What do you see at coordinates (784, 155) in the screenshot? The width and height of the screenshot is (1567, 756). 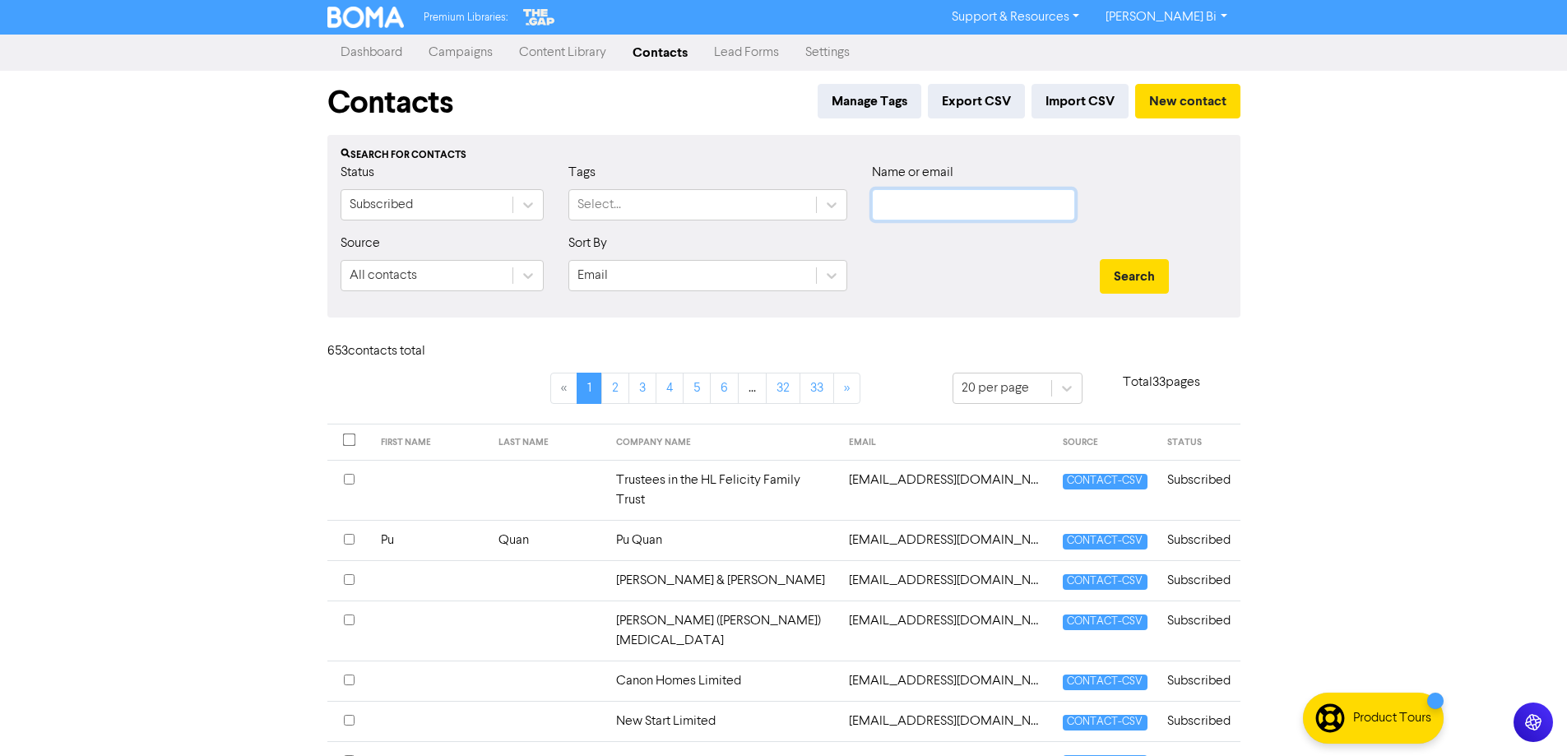 I see `div: Search for contacts` at bounding box center [784, 155].